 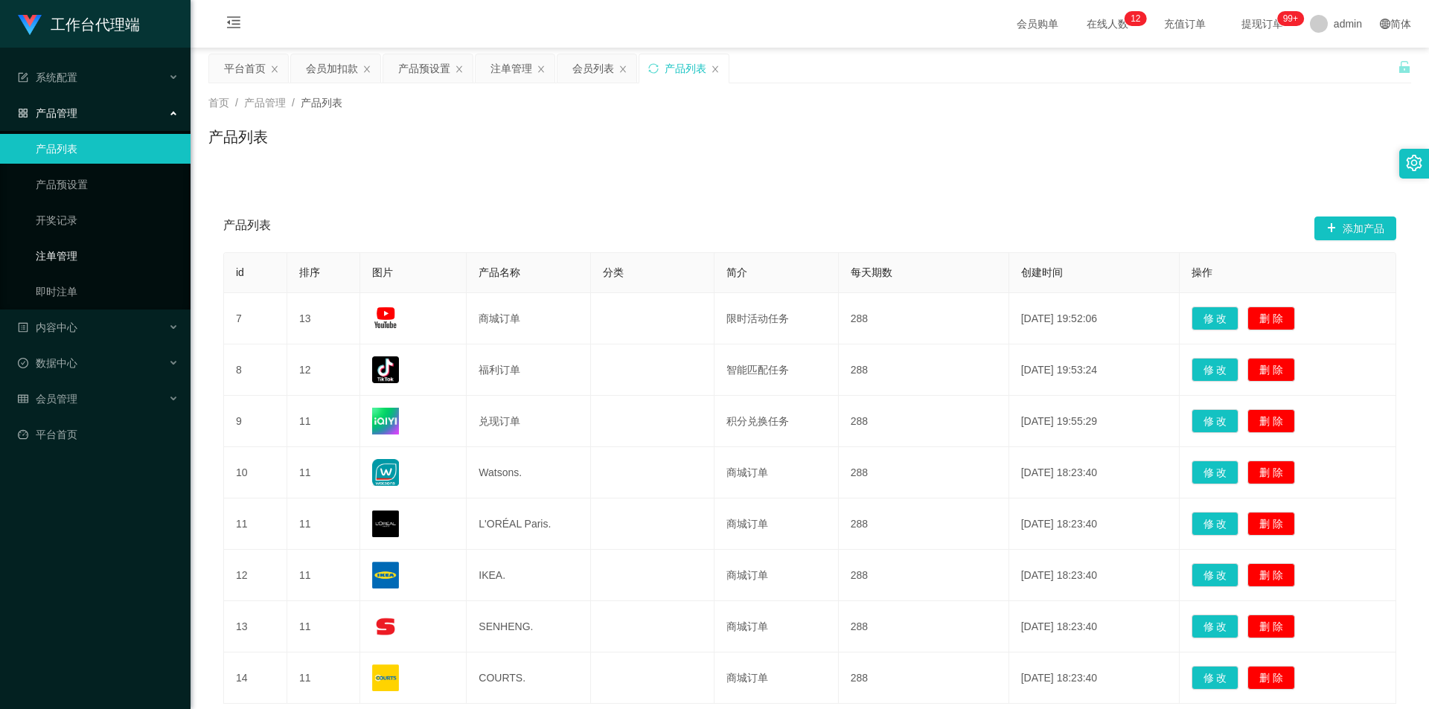 I want to click on i: 图标: form, so click(x=23, y=77).